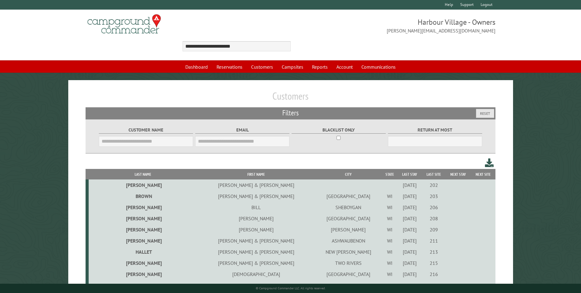  Describe the element at coordinates (390, 174) in the screenshot. I see `th: State` at that location.